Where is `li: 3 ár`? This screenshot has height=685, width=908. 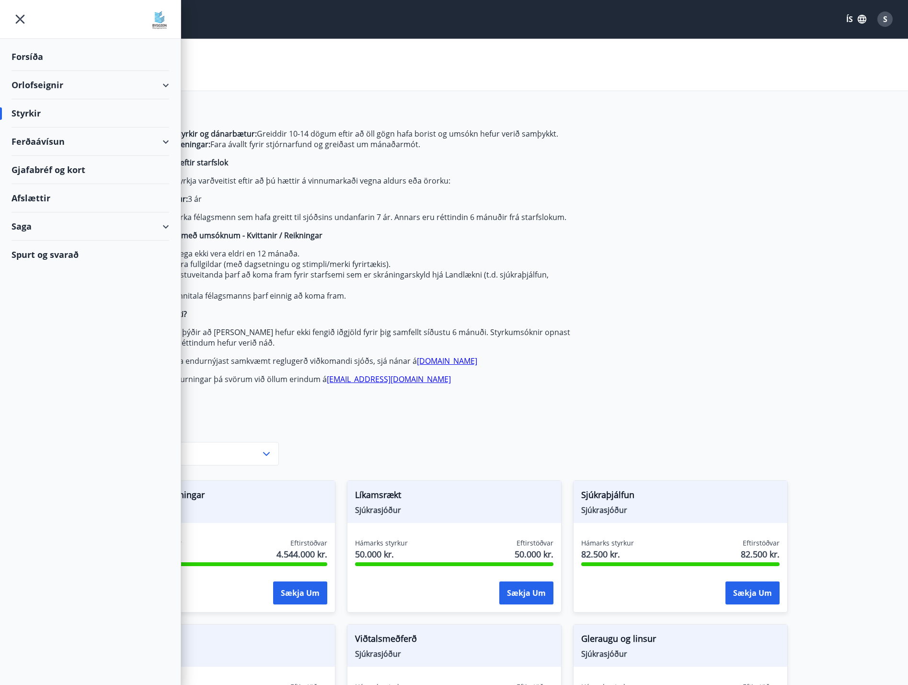
li: 3 ár is located at coordinates (357, 199).